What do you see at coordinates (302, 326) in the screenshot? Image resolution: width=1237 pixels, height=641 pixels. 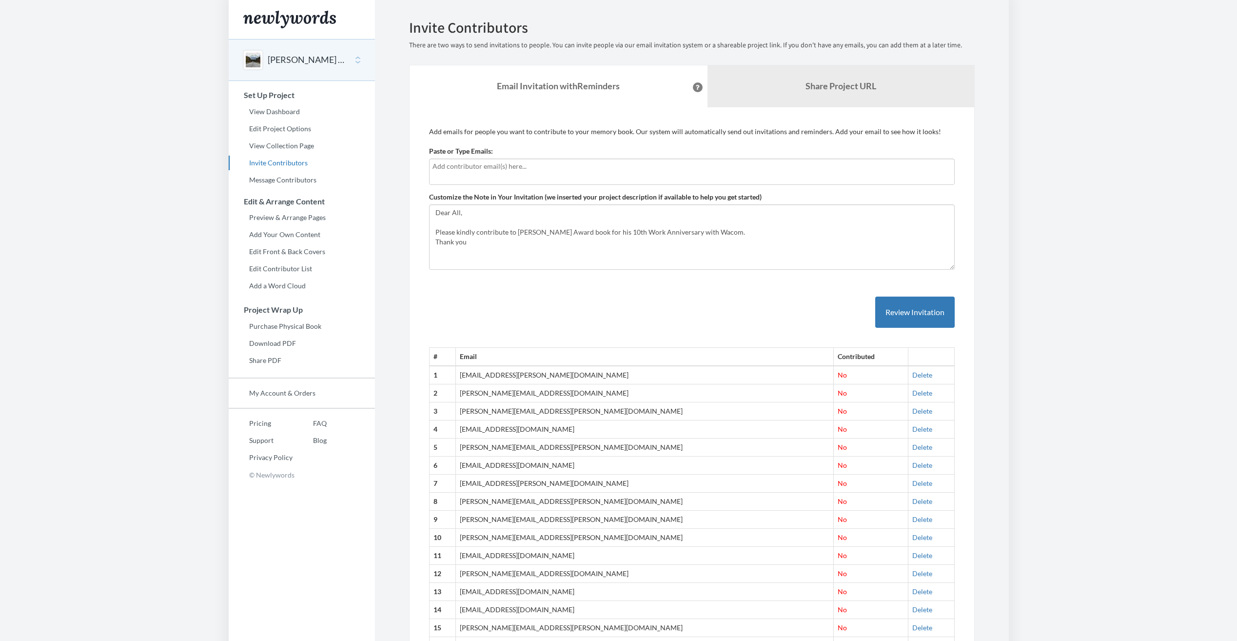 I see `a: Purchase Physical Book` at bounding box center [302, 326].